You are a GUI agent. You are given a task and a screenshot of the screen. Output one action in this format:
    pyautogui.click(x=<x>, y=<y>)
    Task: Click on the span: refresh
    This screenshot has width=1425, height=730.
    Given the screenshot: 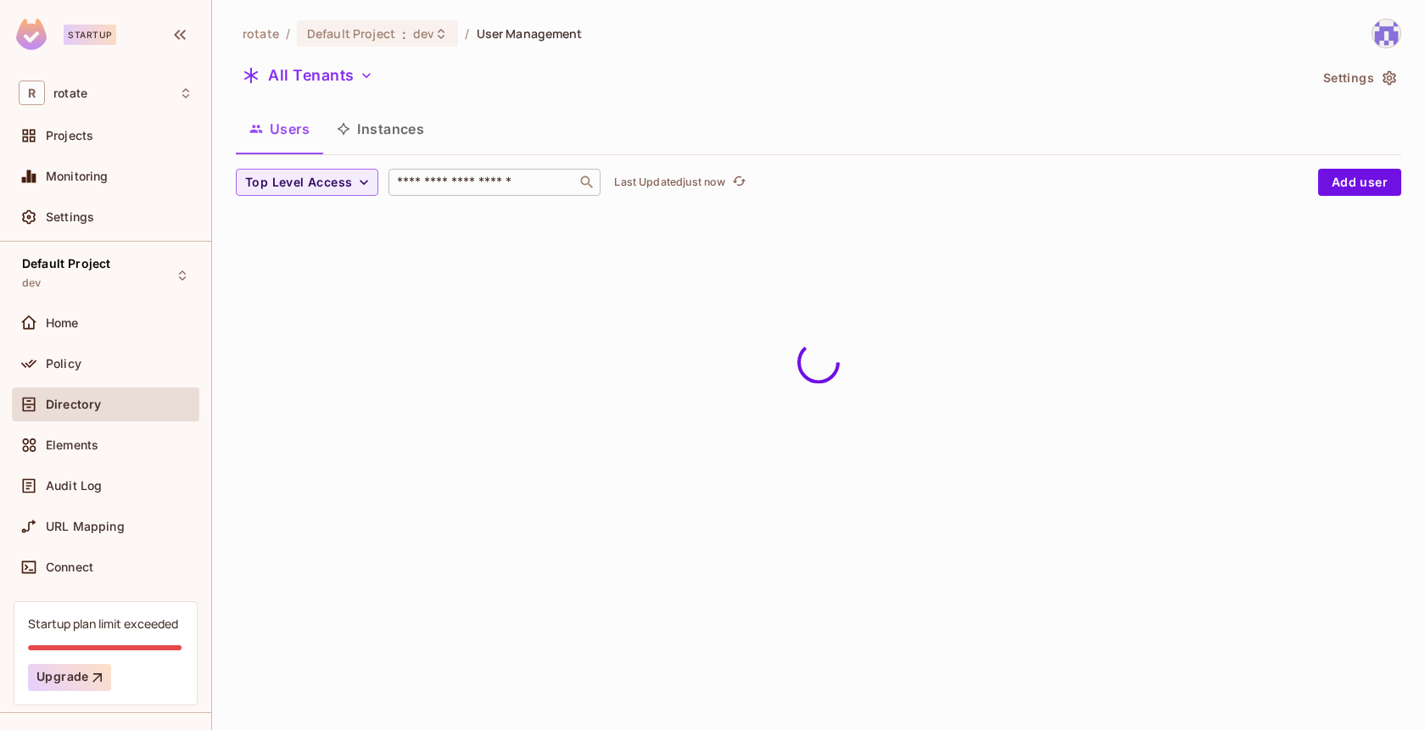 What is the action you would take?
    pyautogui.click(x=739, y=182)
    